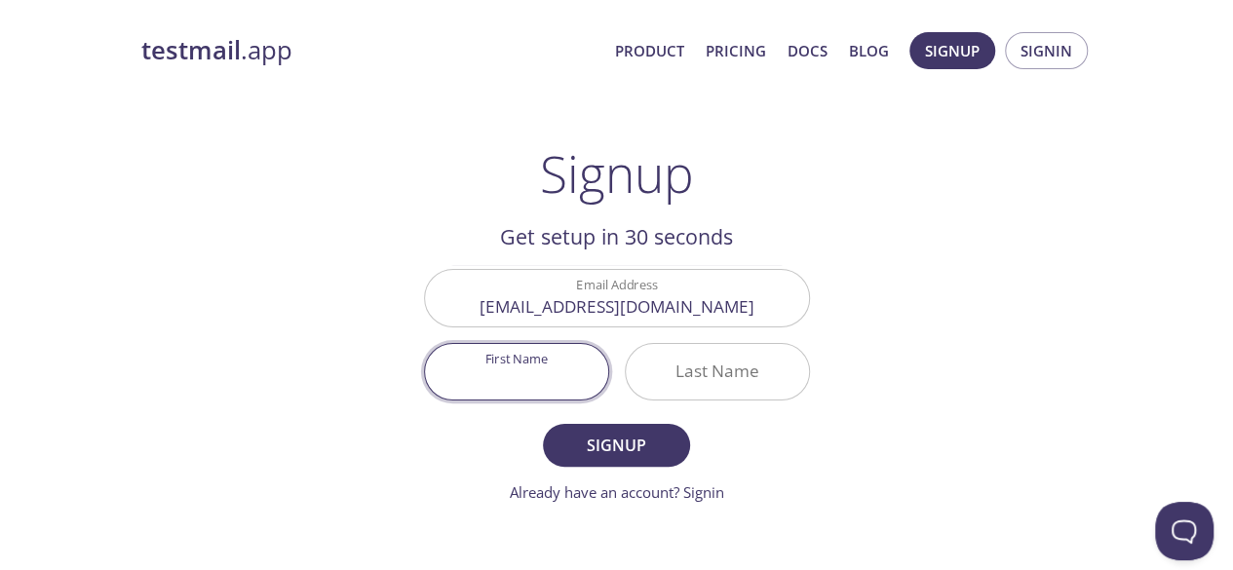  Describe the element at coordinates (1046, 51) in the screenshot. I see `button: Signin` at that location.